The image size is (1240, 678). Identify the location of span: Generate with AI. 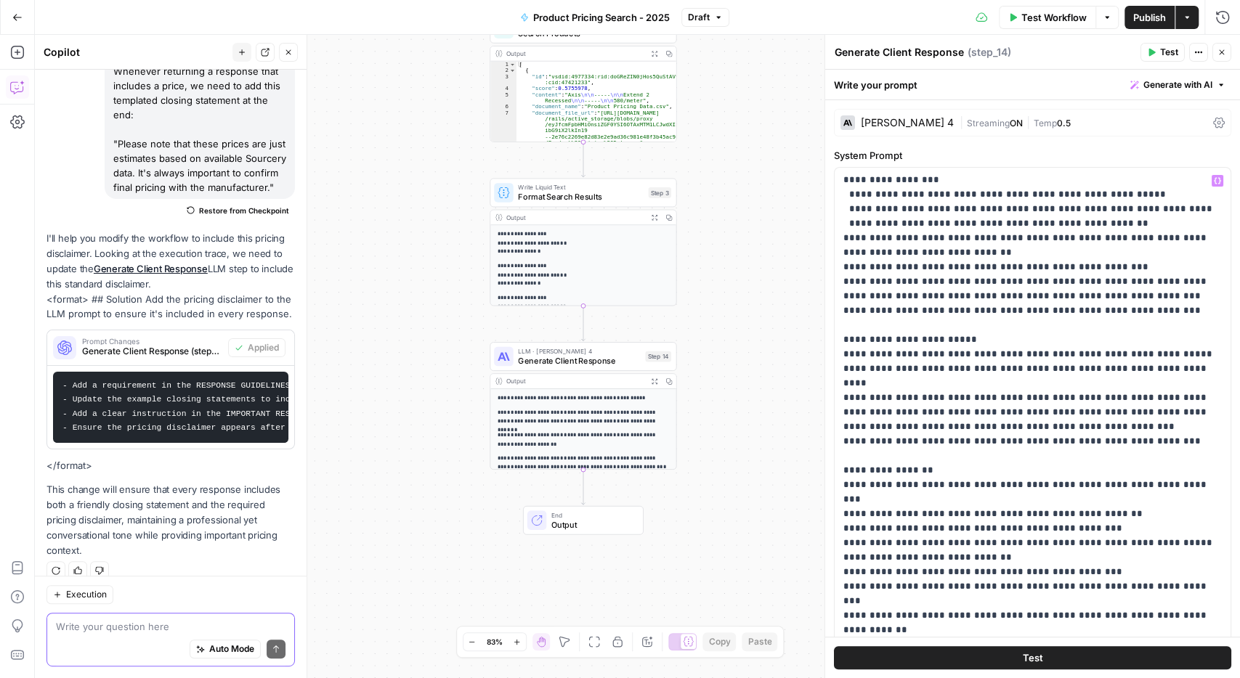
(1178, 85).